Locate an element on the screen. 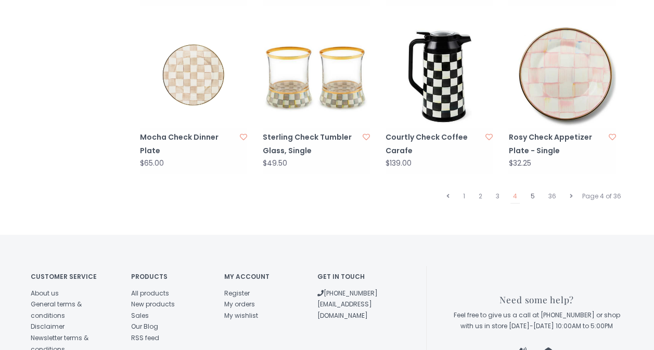 Image resolution: width=654 pixels, height=350 pixels. a: 4 is located at coordinates (515, 197).